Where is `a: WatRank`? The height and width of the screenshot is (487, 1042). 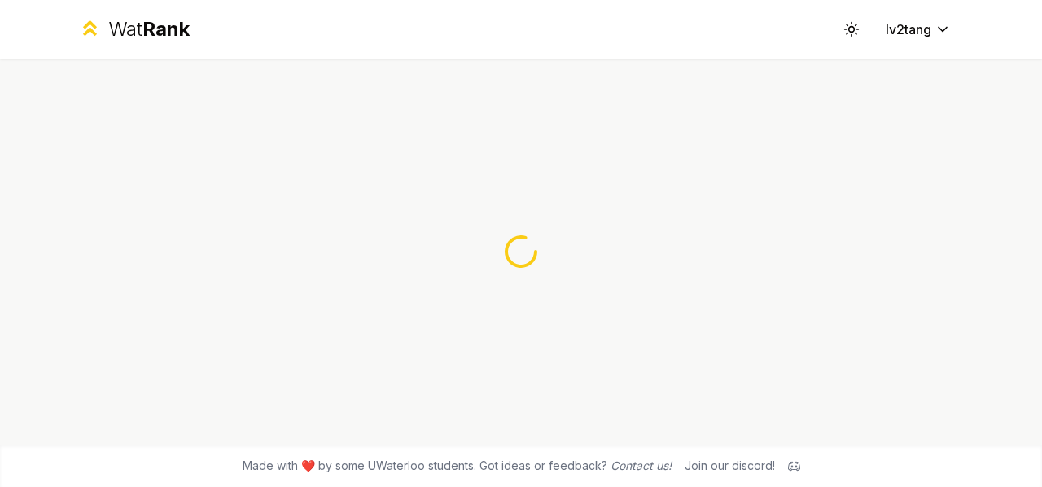
a: WatRank is located at coordinates (133, 29).